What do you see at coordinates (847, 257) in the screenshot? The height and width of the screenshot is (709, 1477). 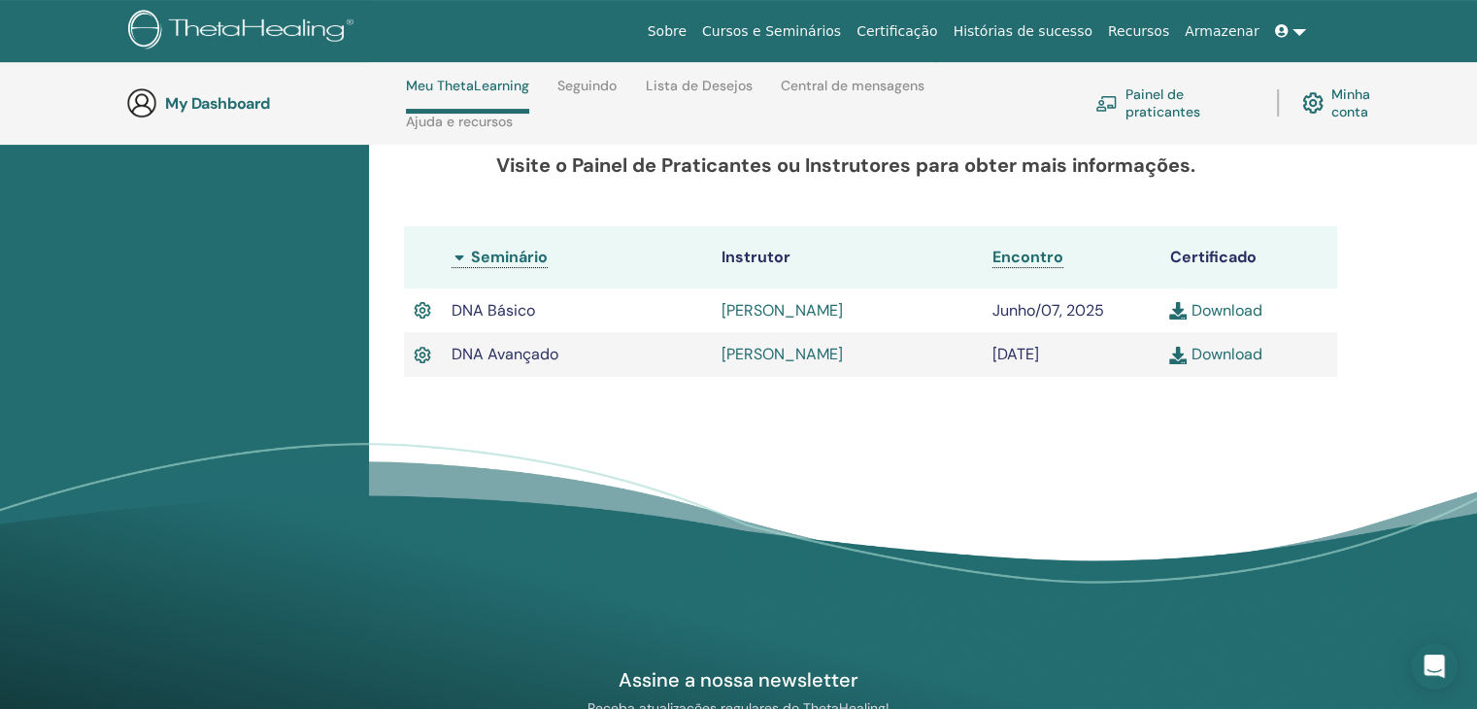 I see `th: Instrutor` at bounding box center [847, 257].